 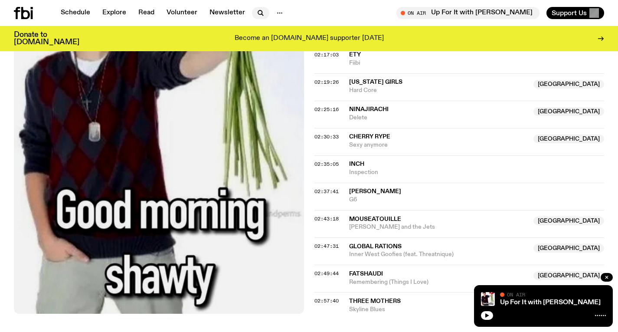 I want to click on span: Sexy anymore, so click(x=439, y=145).